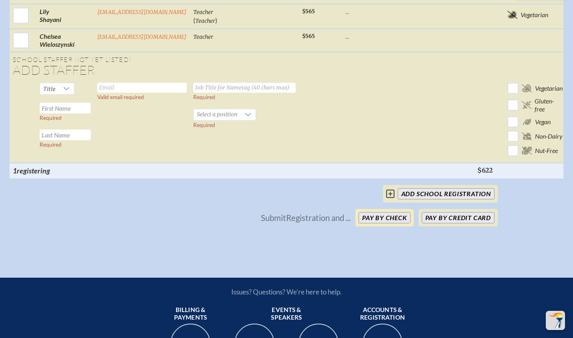 This screenshot has width=573, height=338. Describe the element at coordinates (546, 151) in the screenshot. I see `span: Nut-Free` at that location.